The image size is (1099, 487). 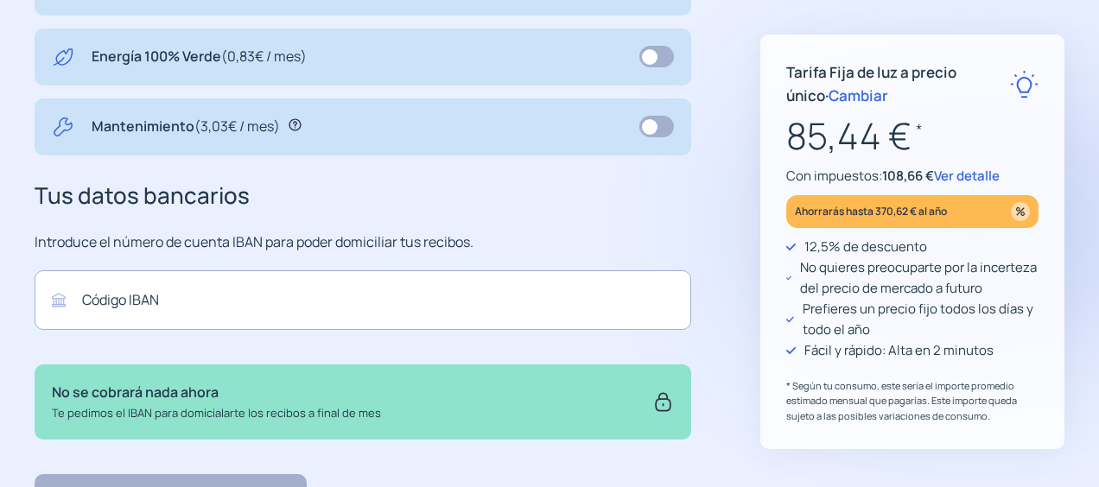 I want to click on p: 12,5% de descuento, so click(x=866, y=247).